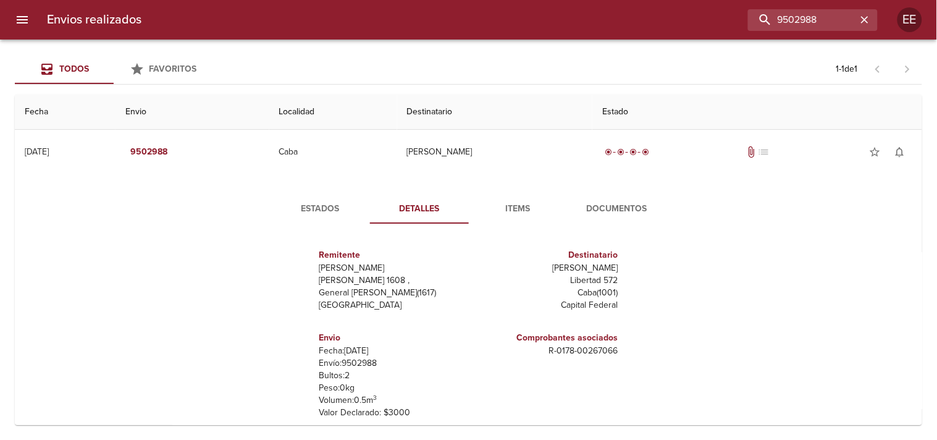 The image size is (937, 440). I want to click on div: Abrir información de usuario, so click(909, 20).